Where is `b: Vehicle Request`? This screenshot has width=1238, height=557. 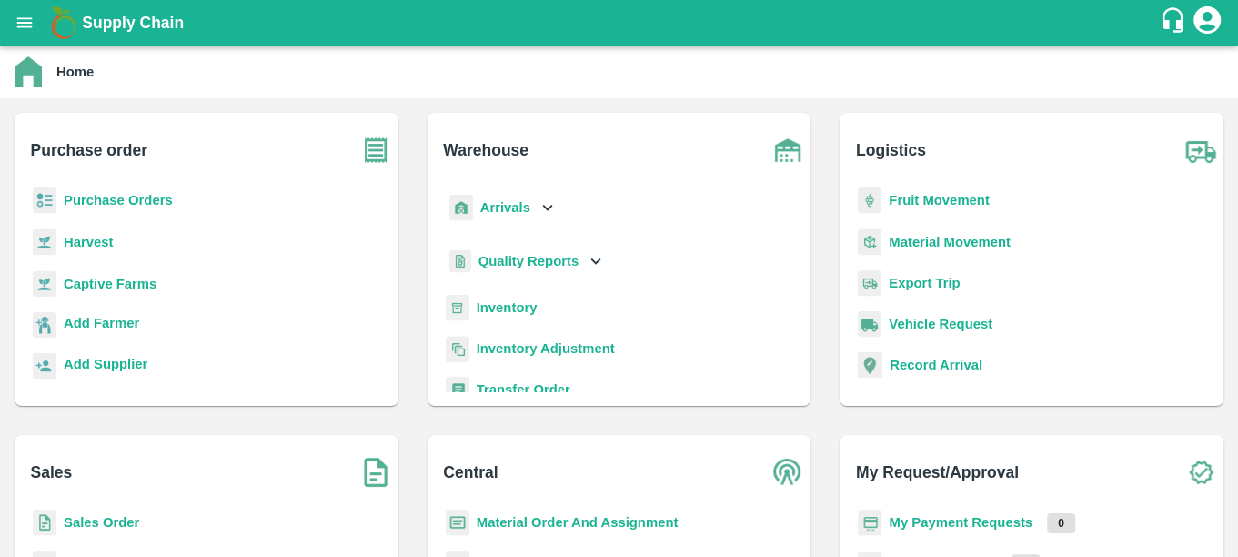
b: Vehicle Request is located at coordinates (941, 324).